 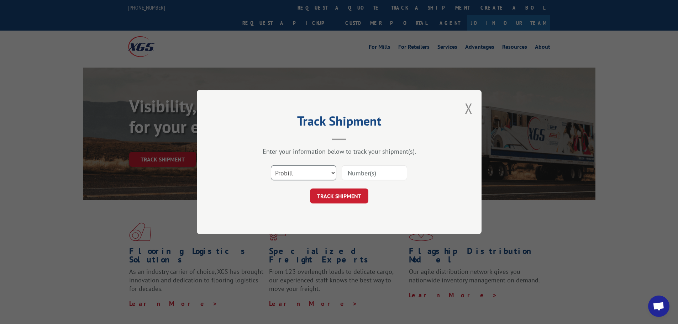 What do you see at coordinates (374, 173) in the screenshot?
I see `input: Number(s)` at bounding box center [374, 173].